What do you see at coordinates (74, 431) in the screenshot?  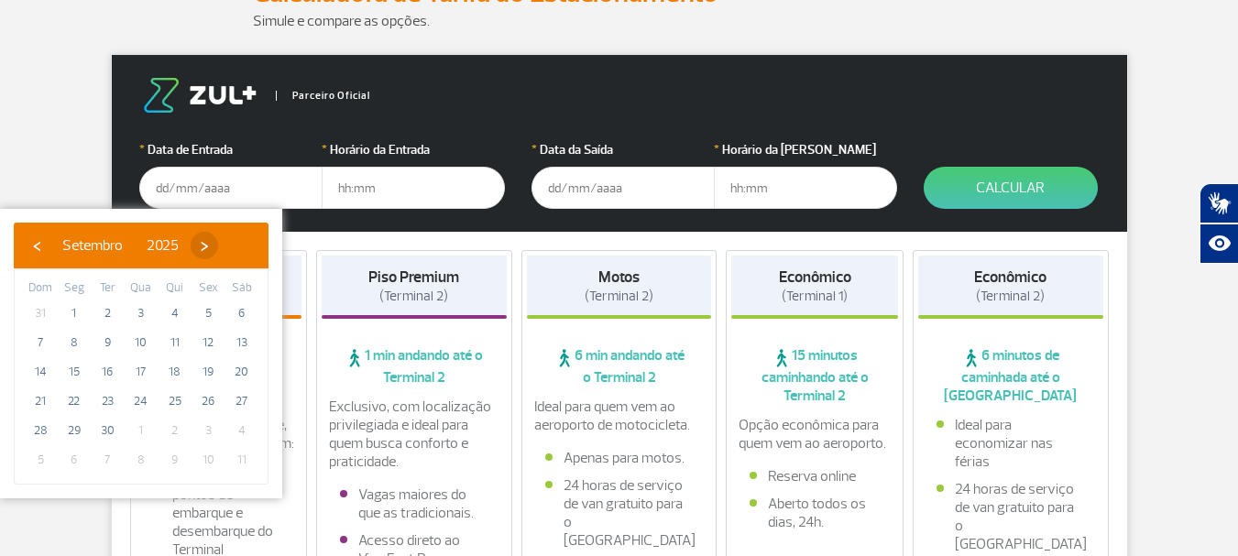 I see `span: 29` at bounding box center [74, 431].